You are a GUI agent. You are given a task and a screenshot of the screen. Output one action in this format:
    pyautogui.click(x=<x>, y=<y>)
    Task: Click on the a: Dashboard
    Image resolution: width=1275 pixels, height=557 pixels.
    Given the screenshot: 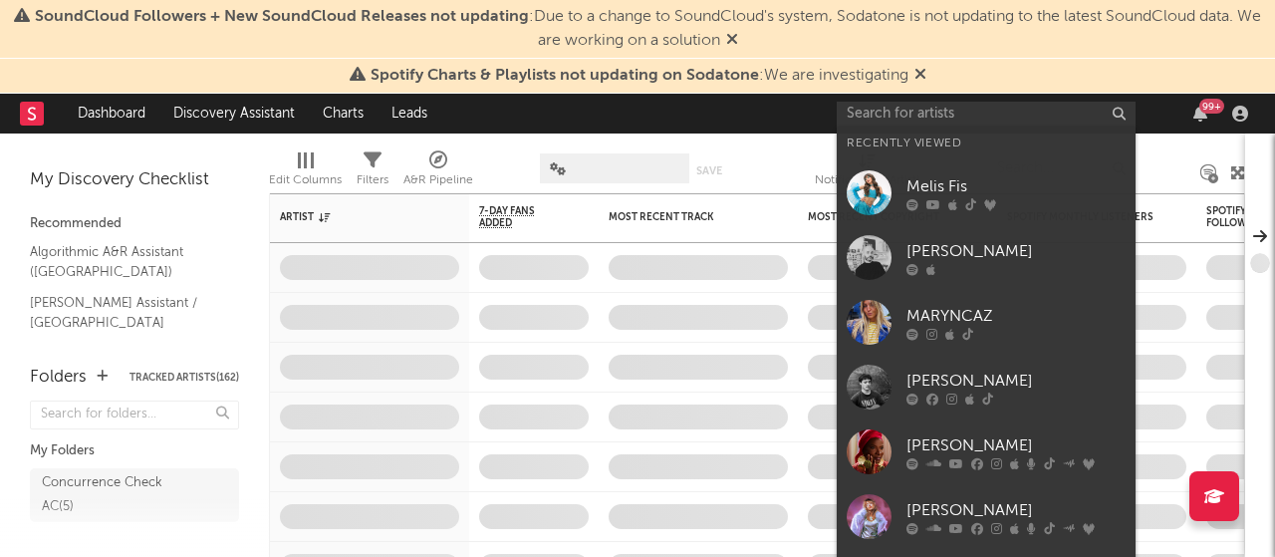 What is the action you would take?
    pyautogui.click(x=112, y=114)
    